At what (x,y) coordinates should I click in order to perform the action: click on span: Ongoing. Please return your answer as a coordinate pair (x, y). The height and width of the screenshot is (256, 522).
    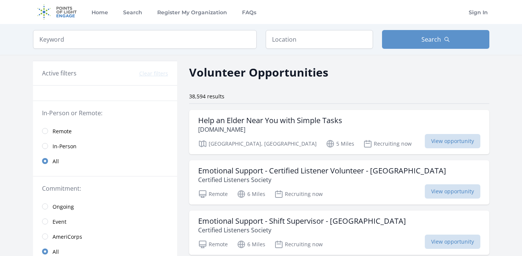
    Looking at the image, I should click on (63, 207).